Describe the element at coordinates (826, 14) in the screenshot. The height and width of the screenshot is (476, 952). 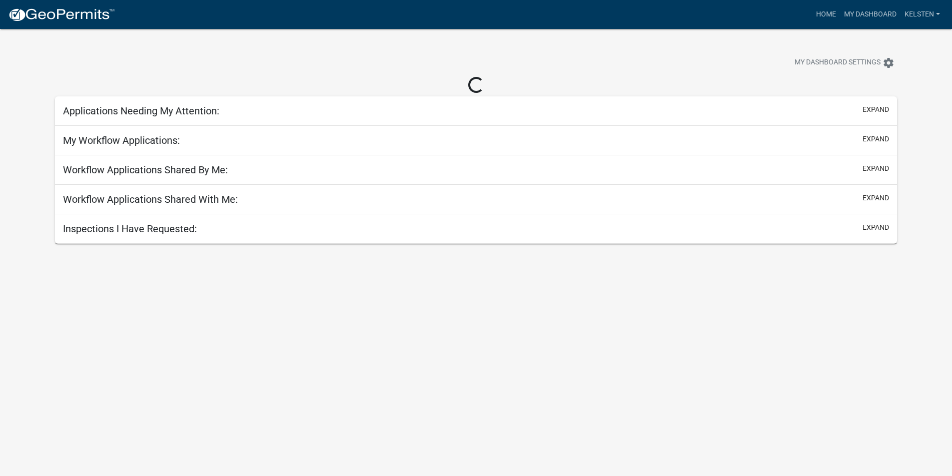
I see `a: Home` at that location.